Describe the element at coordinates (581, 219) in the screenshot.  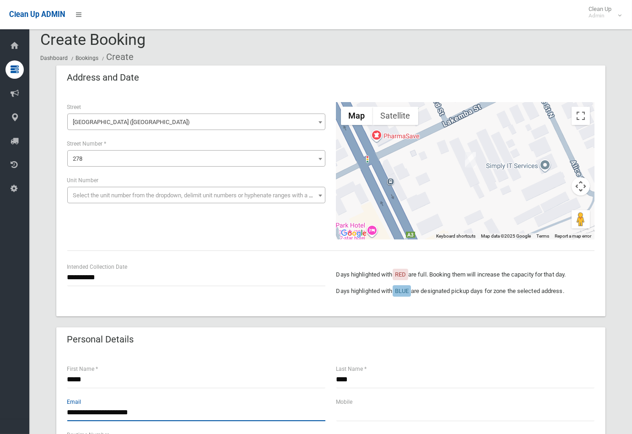
I see `button: Drag Pegman onto the map to open Street View` at that location.